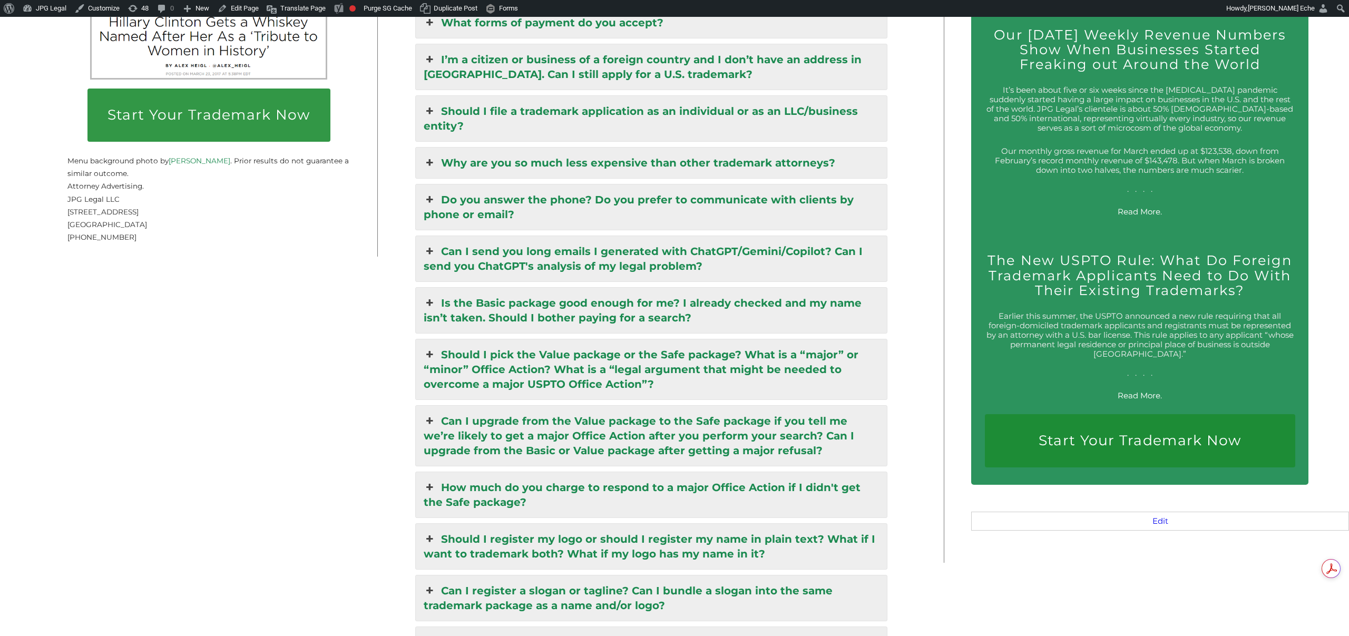 The width and height of the screenshot is (1349, 636). What do you see at coordinates (105, 186) in the screenshot?
I see `span: Attorney Advertising.` at bounding box center [105, 186].